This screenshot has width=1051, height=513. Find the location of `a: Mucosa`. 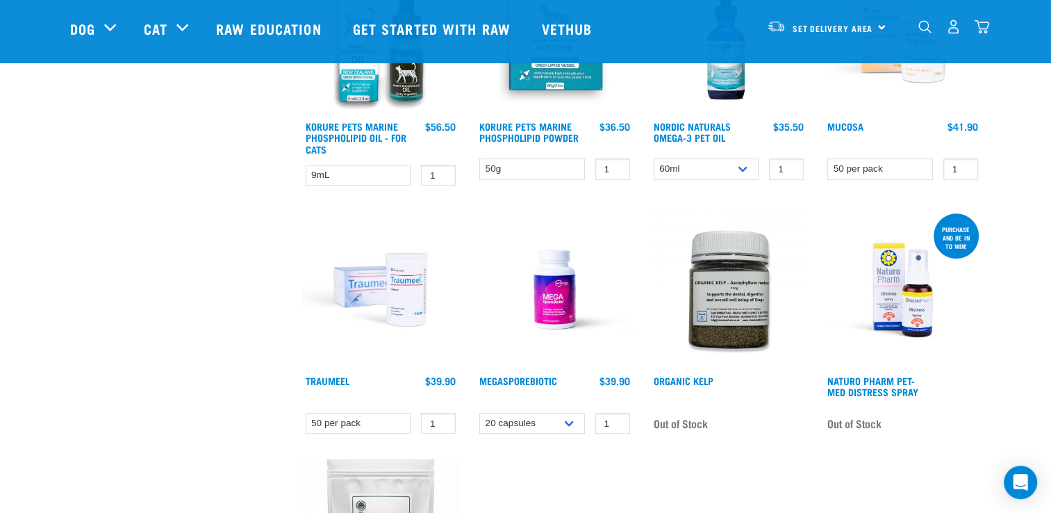

a: Mucosa is located at coordinates (846, 126).